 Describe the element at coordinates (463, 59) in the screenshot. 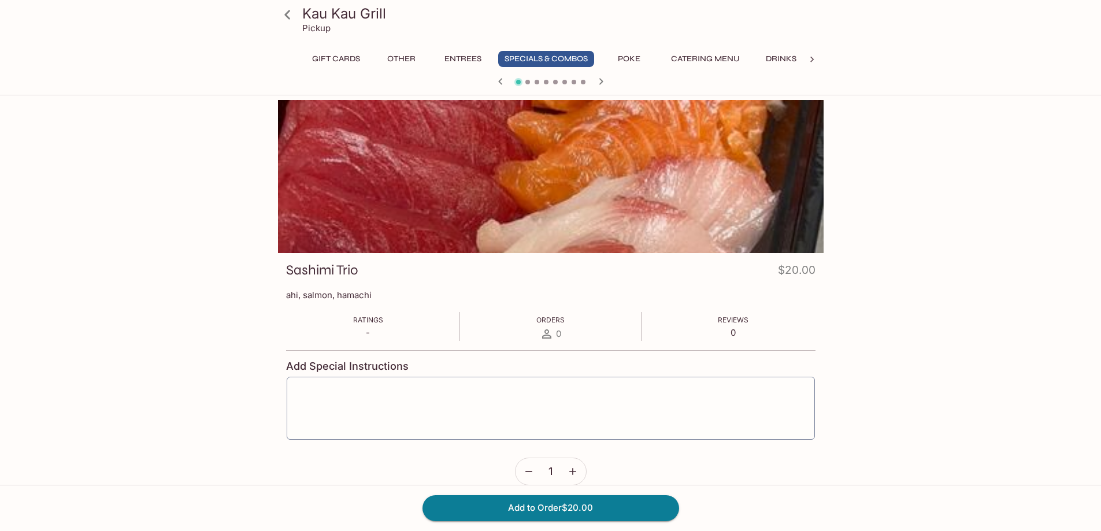

I see `button: Entrees` at that location.